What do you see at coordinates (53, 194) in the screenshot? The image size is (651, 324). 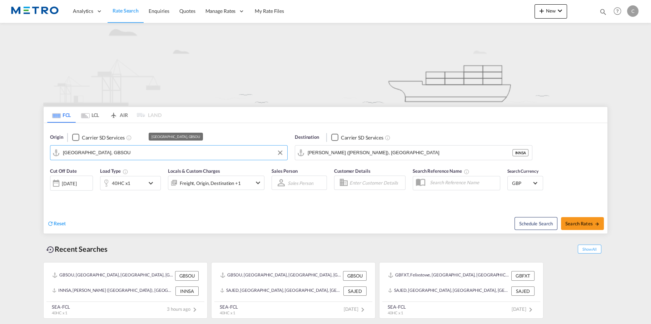 I see `md-datepicker: Select` at bounding box center [53, 194].